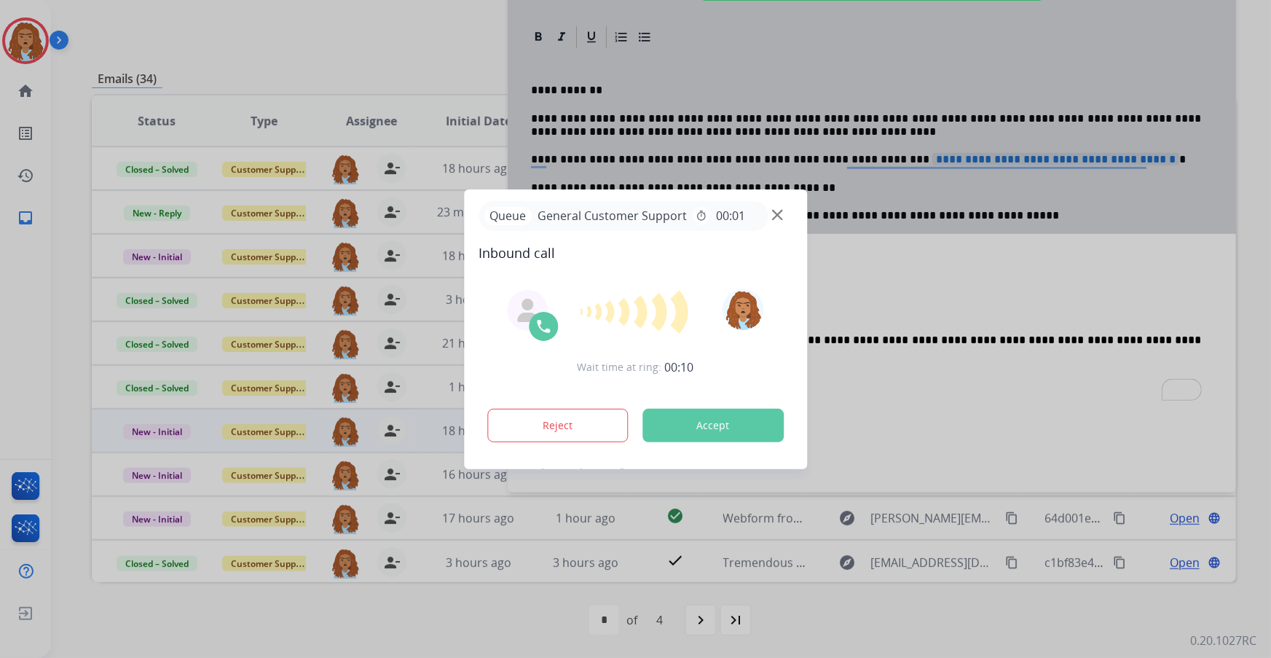 Image resolution: width=1271 pixels, height=658 pixels. What do you see at coordinates (1223, 640) in the screenshot?
I see `p: 0.20.1027RC` at bounding box center [1223, 640].